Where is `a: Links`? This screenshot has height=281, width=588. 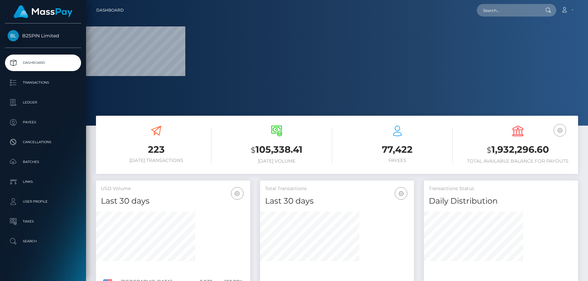
a: Links is located at coordinates (43, 182).